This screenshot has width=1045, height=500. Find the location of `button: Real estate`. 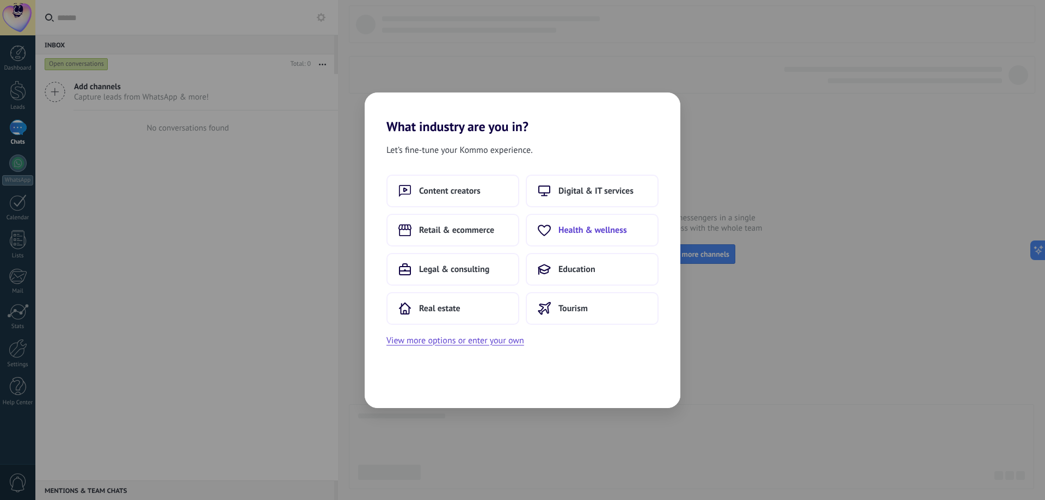

button: Real estate is located at coordinates (453, 309).